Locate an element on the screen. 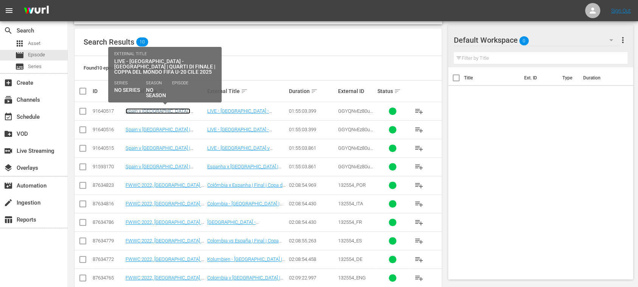 The image size is (638, 287). div: ID is located at coordinates (108, 91).